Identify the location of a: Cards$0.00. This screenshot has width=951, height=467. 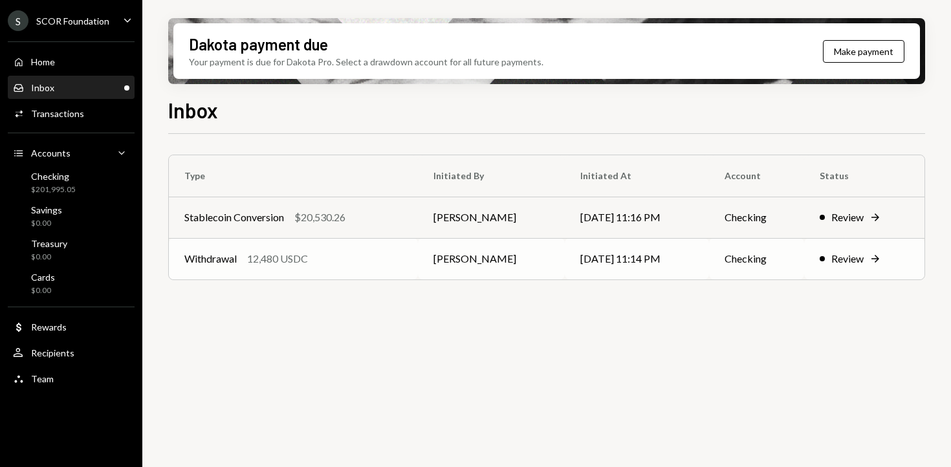
(71, 283).